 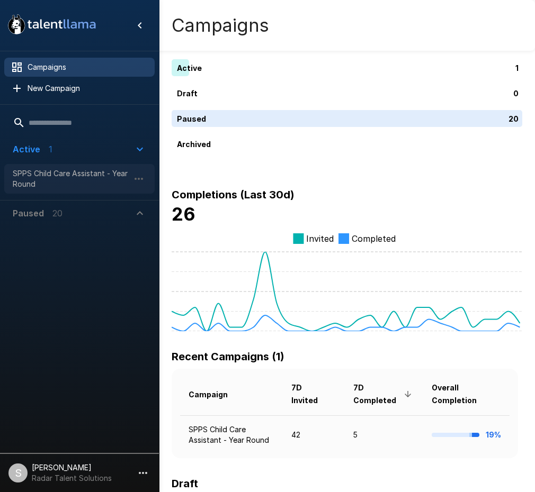 I want to click on span: 7D Invited, so click(x=313, y=394).